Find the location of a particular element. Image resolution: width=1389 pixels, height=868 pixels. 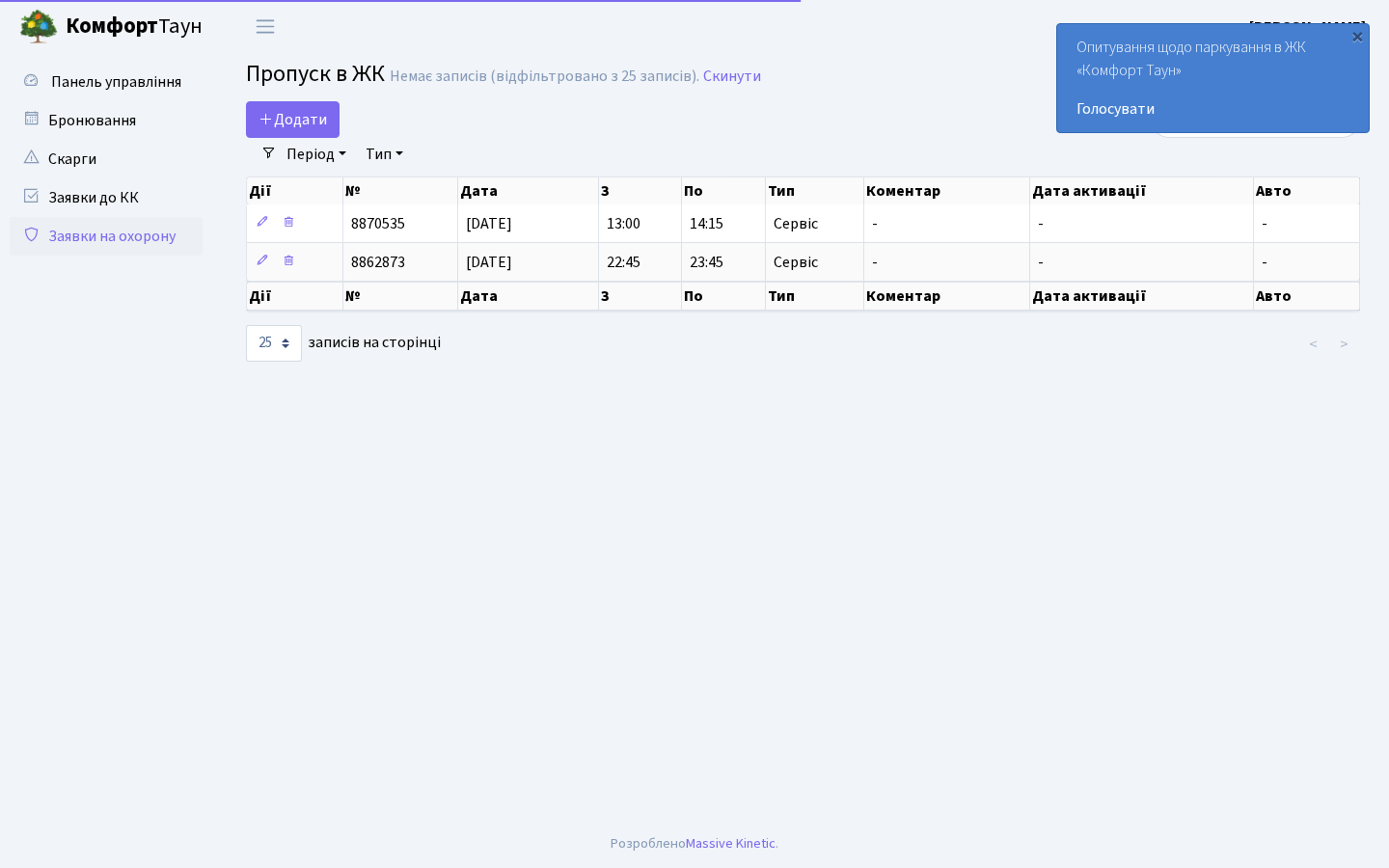

span: 8862873 is located at coordinates (378, 263).